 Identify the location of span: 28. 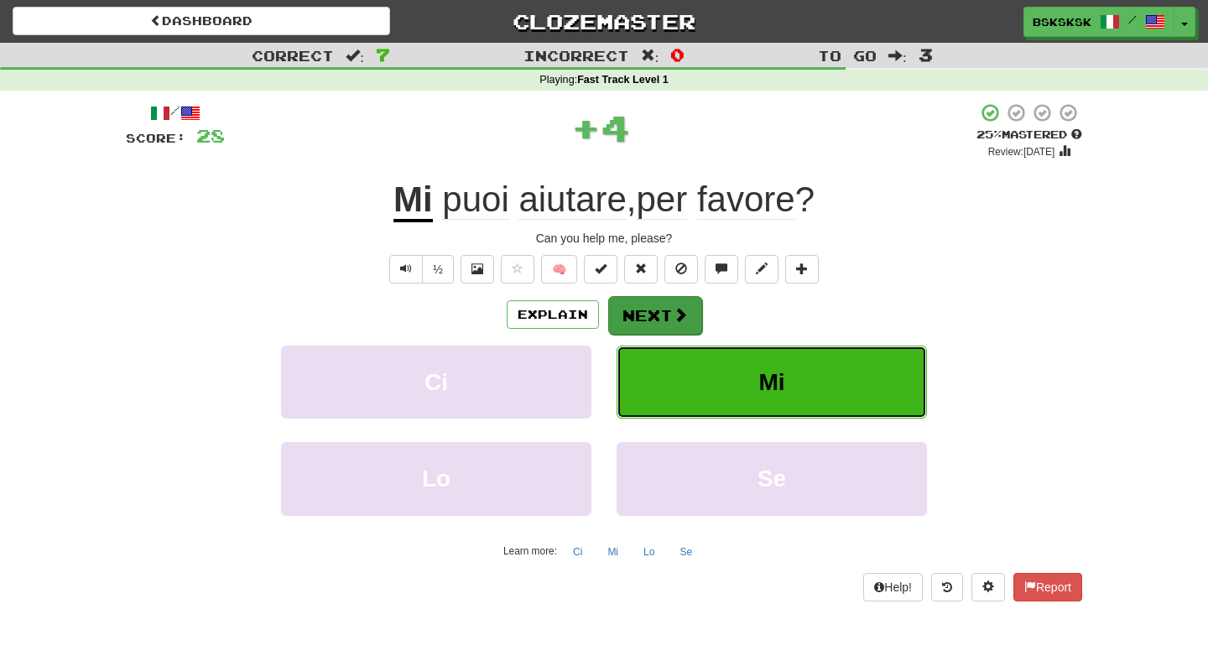
(211, 135).